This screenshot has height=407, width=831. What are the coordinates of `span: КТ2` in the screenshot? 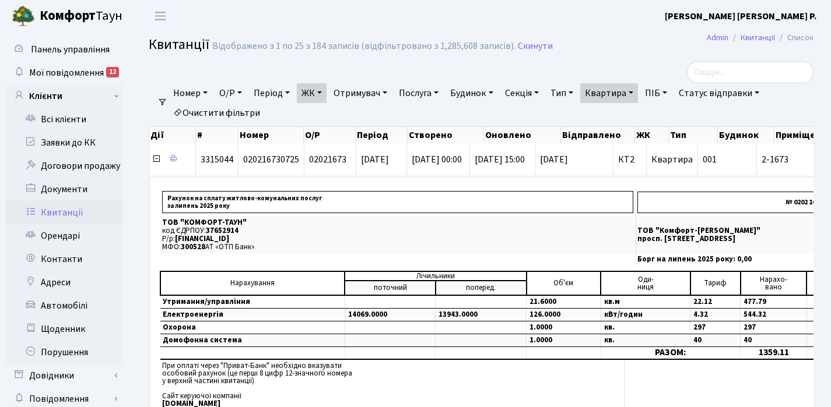 It's located at (630, 160).